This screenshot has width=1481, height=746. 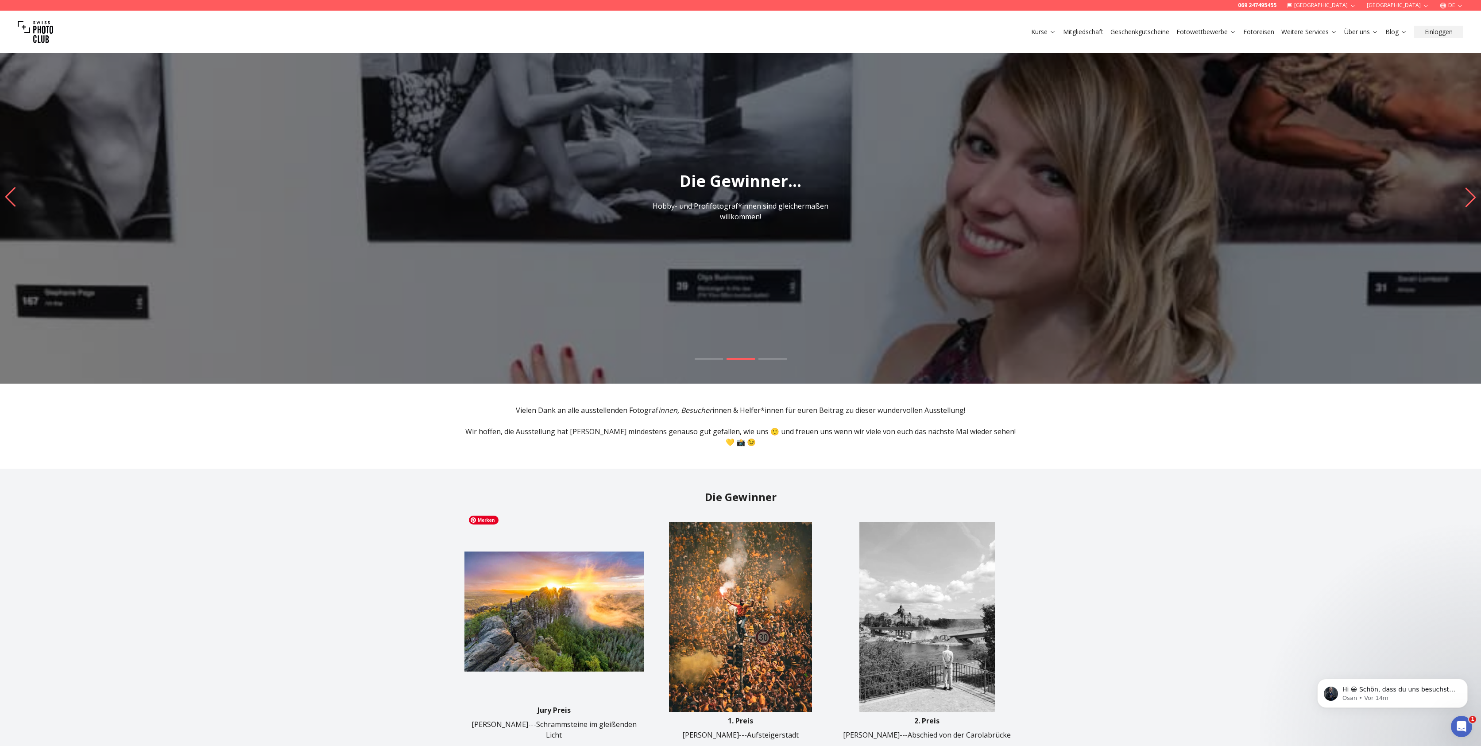 I want to click on a: 069 247495455, so click(x=1257, y=5).